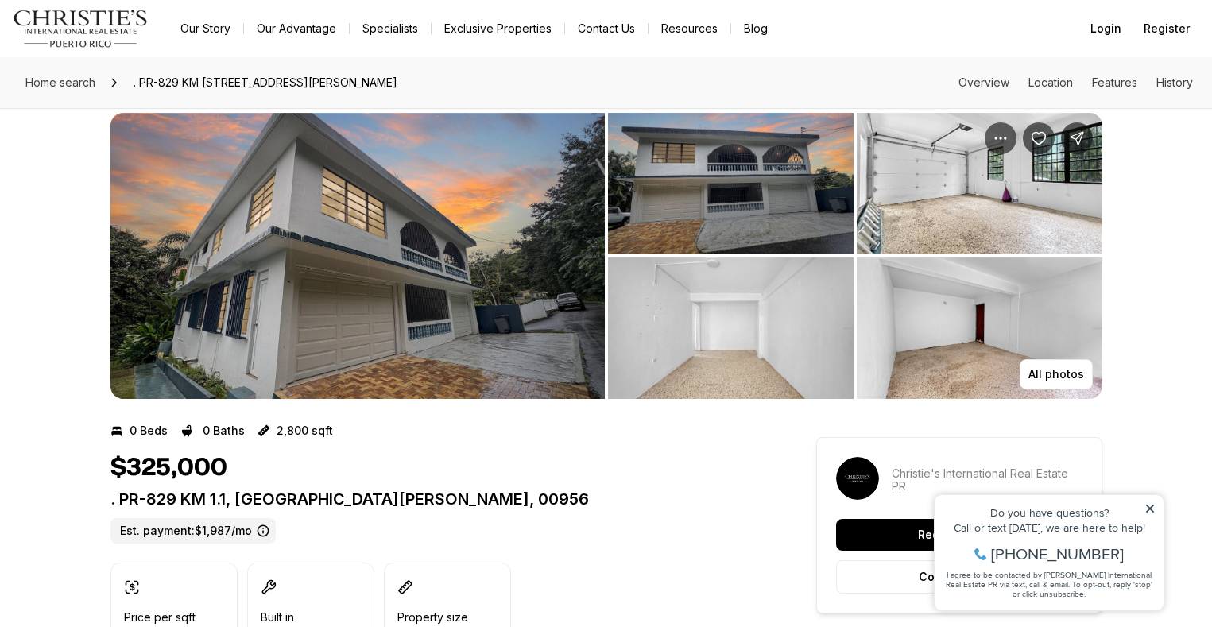 The width and height of the screenshot is (1212, 627). I want to click on a: Our Story, so click(205, 29).